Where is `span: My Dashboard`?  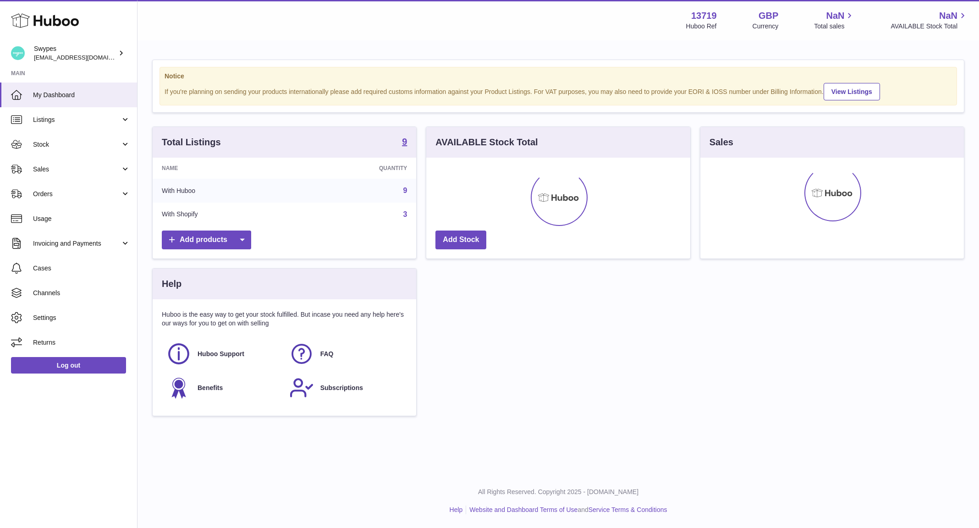 span: My Dashboard is located at coordinates (82, 95).